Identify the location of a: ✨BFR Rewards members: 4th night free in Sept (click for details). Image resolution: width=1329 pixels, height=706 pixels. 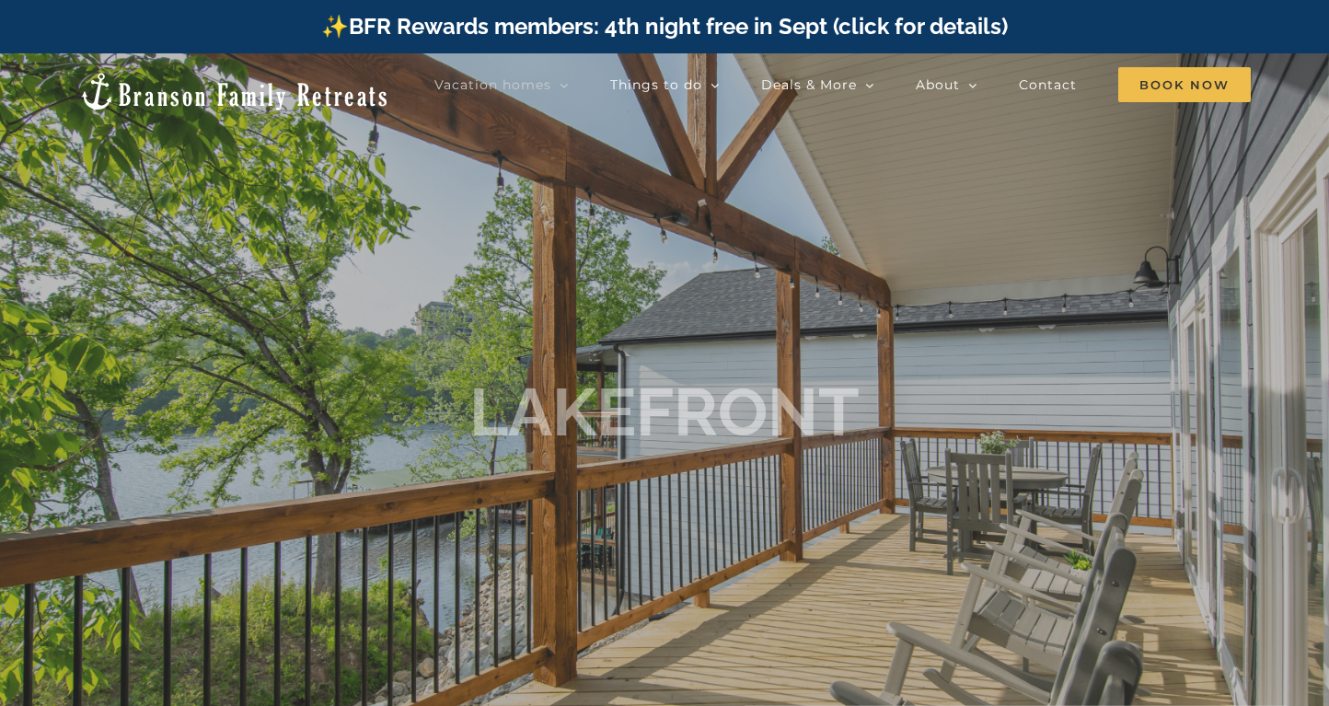
(664, 26).